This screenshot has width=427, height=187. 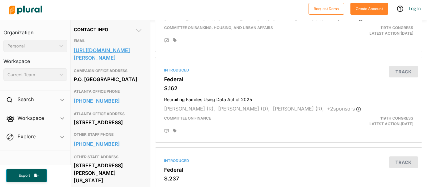 What do you see at coordinates (370, 9) in the screenshot?
I see `button: Create Account` at bounding box center [370, 9].